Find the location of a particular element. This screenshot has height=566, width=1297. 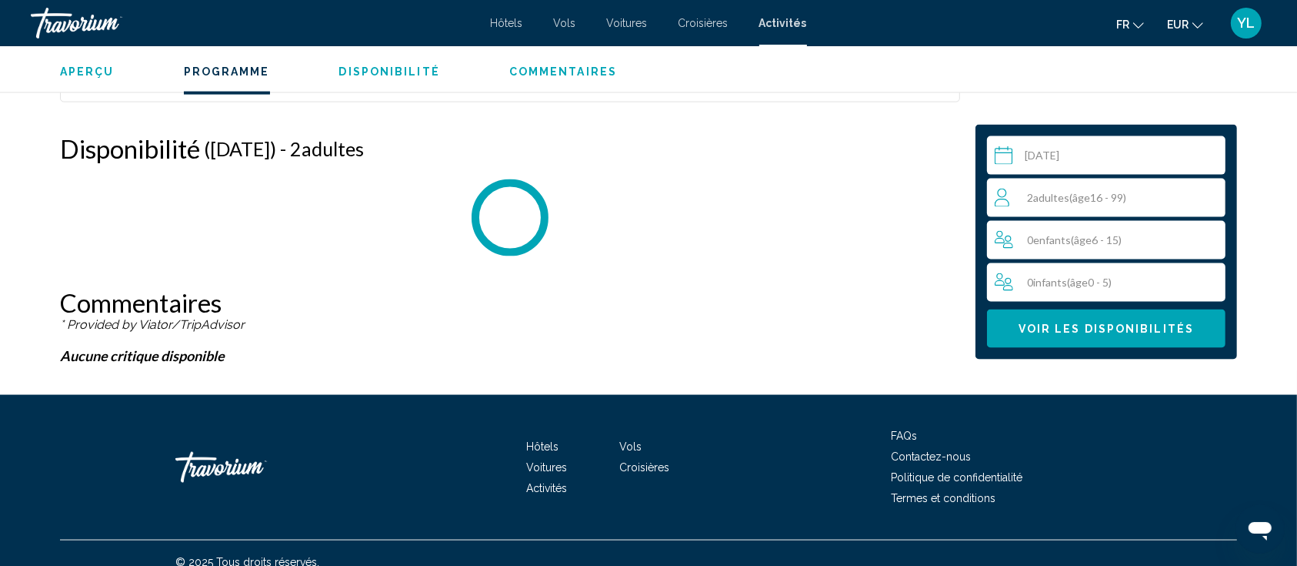

p: * Provided by Viator/TripAdvisor is located at coordinates (510, 325).